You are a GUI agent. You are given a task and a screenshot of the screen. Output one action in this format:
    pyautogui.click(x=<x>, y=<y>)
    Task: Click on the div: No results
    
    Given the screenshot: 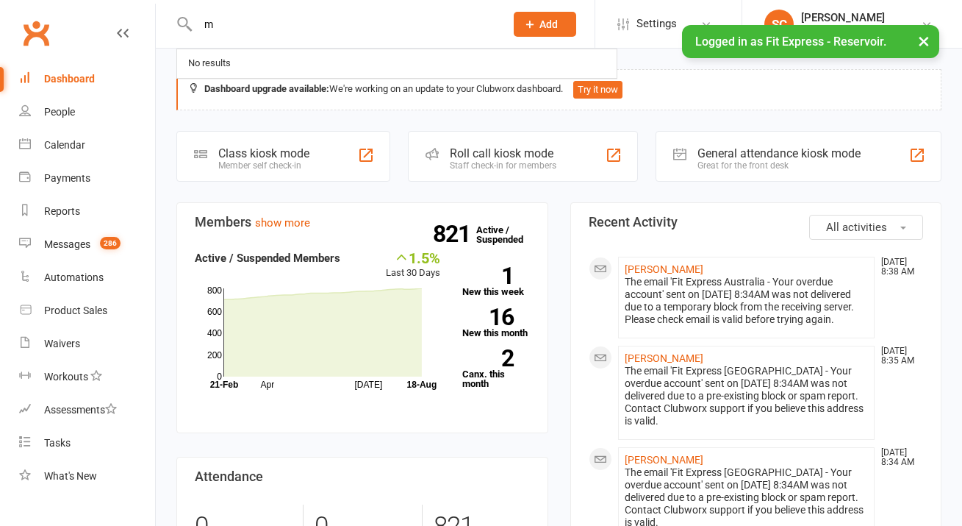 What is the action you would take?
    pyautogui.click(x=209, y=63)
    